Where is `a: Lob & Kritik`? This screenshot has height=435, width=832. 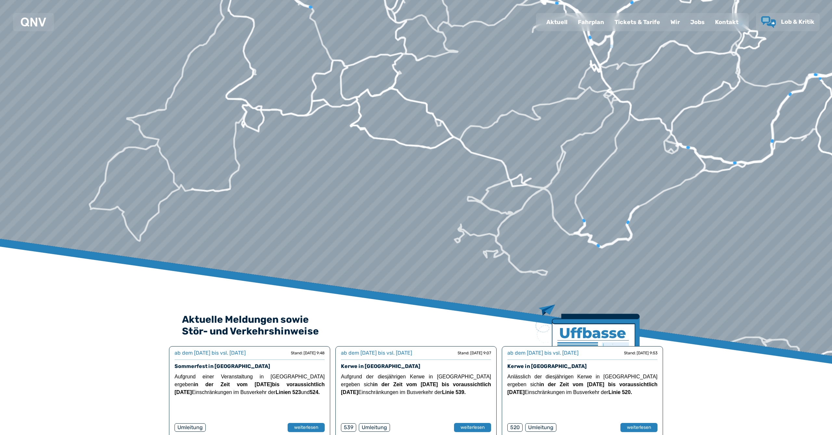
a: Lob & Kritik is located at coordinates (788, 22).